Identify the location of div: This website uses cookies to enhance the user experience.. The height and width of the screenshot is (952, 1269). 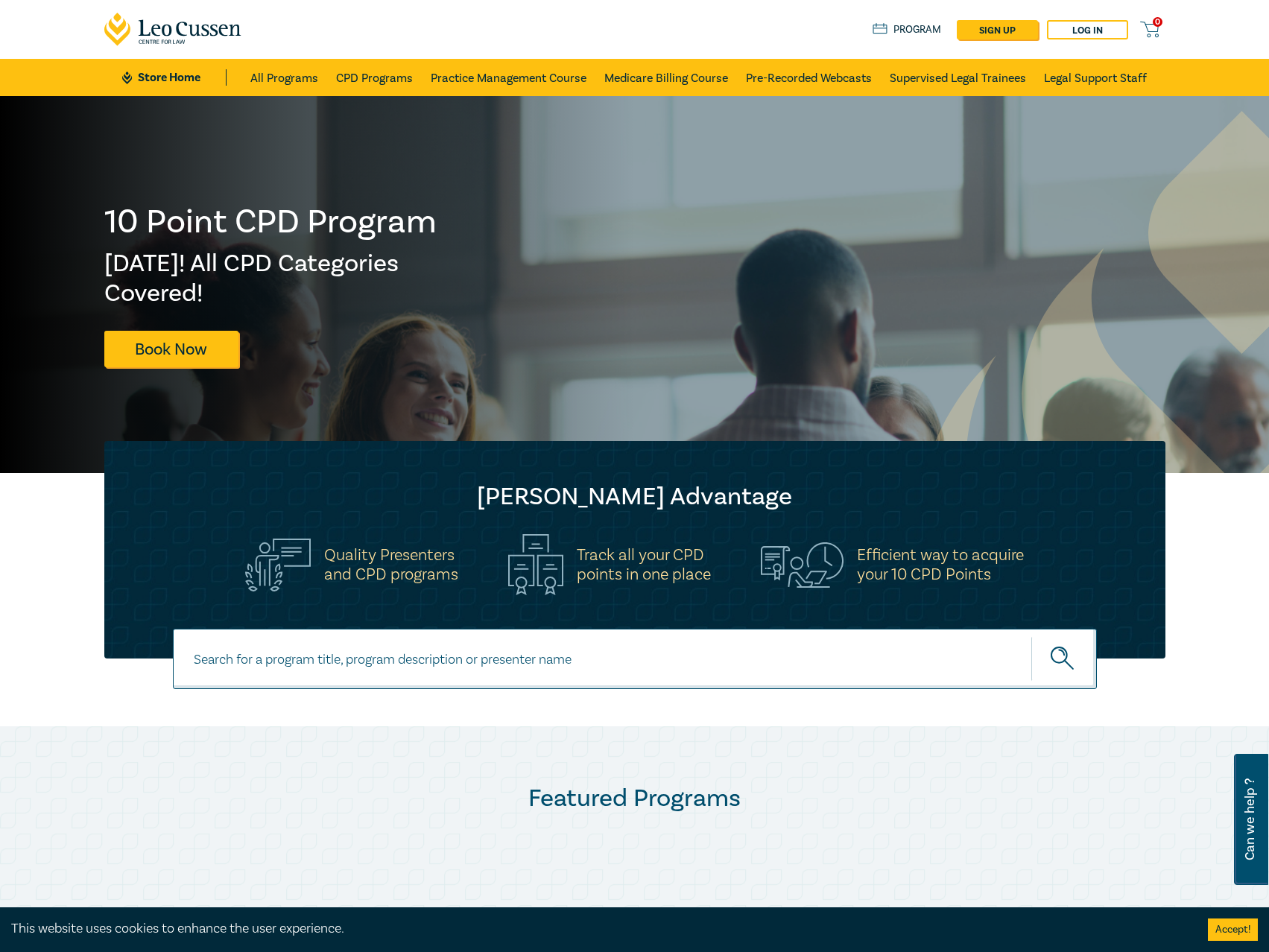
(598, 929).